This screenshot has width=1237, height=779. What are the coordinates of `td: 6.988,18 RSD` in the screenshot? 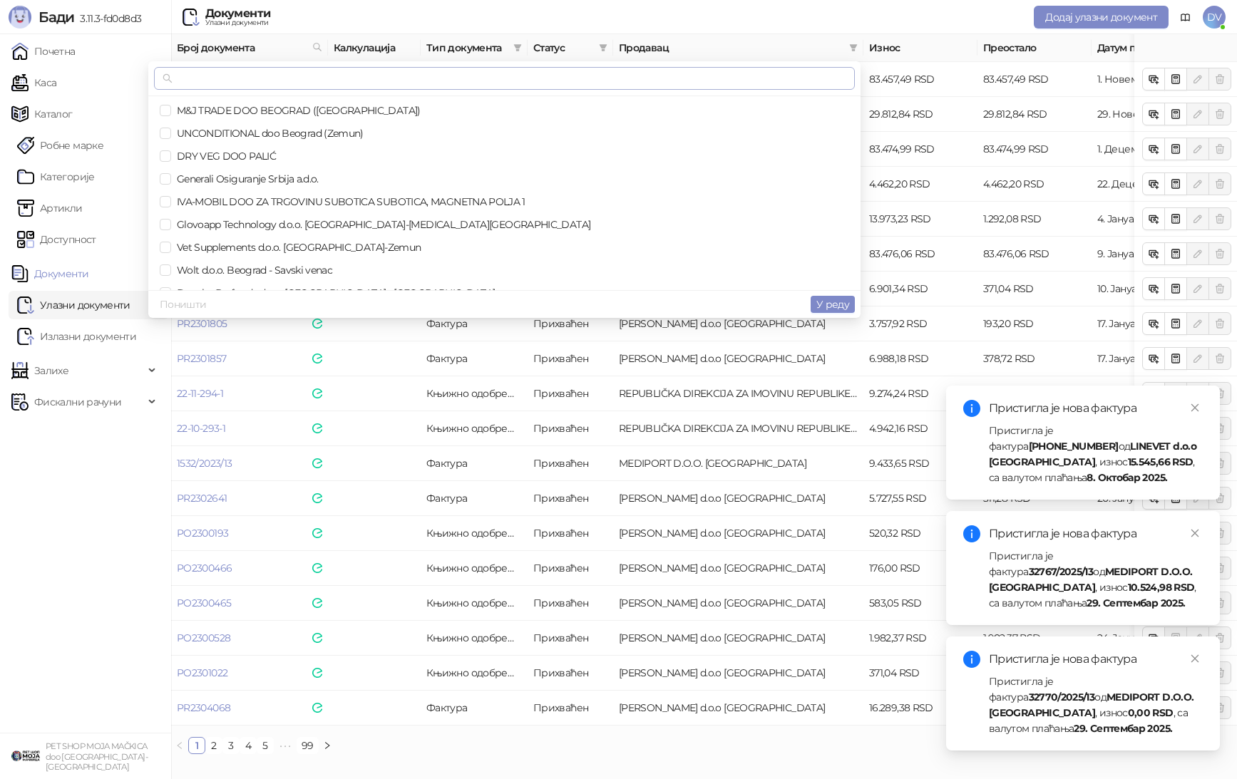 It's located at (921, 359).